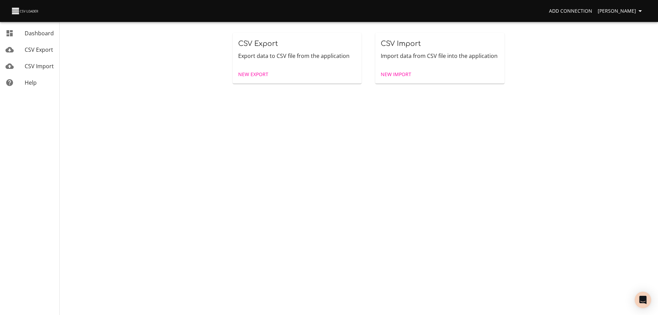  I want to click on div: Open Intercom Messenger, so click(643, 300).